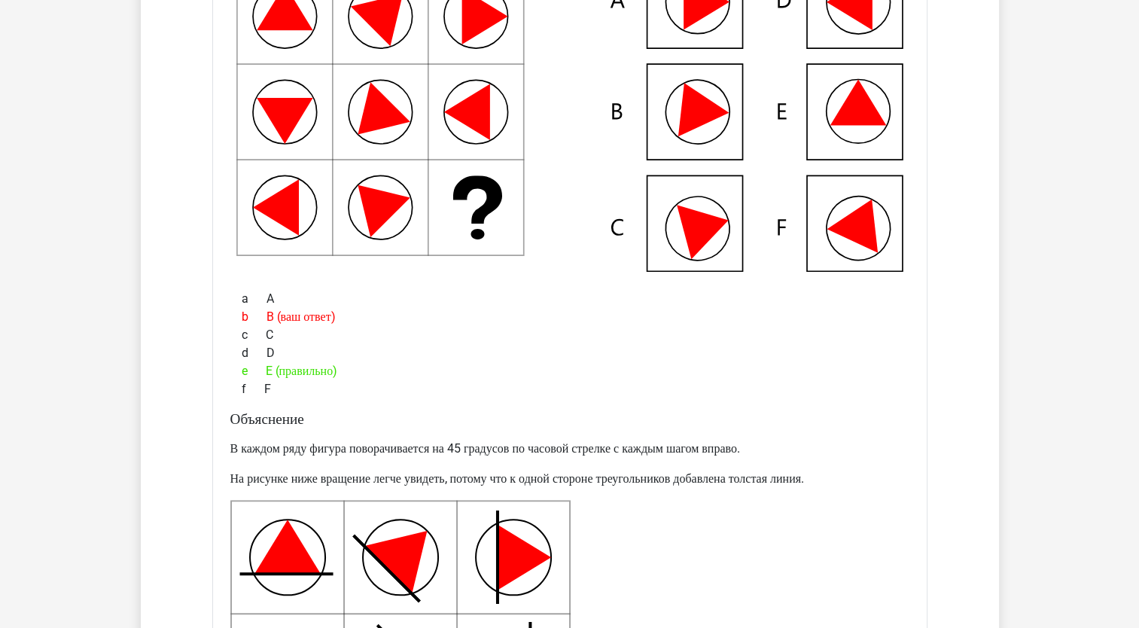 The image size is (1139, 628). I want to click on span: e, so click(254, 371).